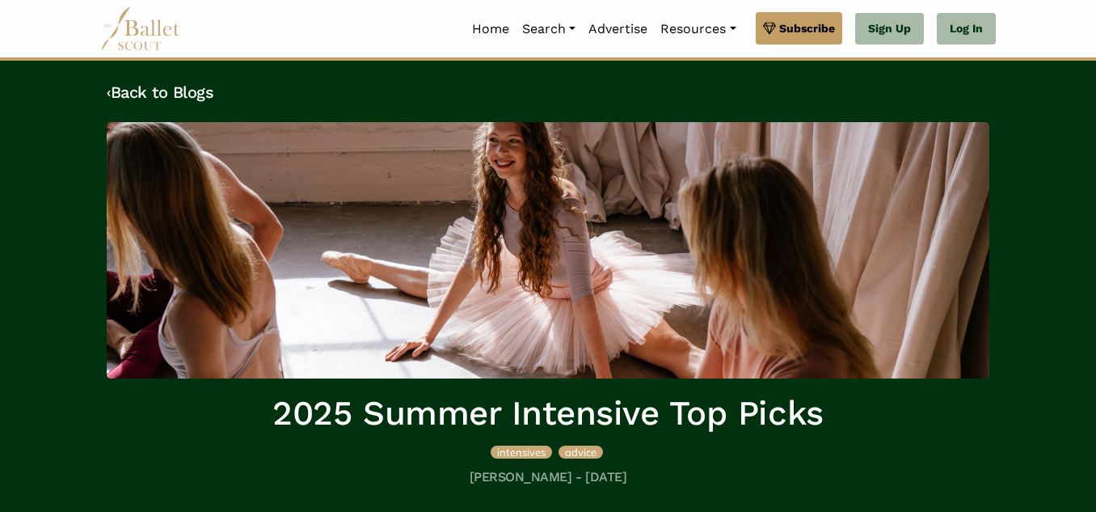  What do you see at coordinates (770, 28) in the screenshot?
I see `img: gem.svg` at bounding box center [770, 28].